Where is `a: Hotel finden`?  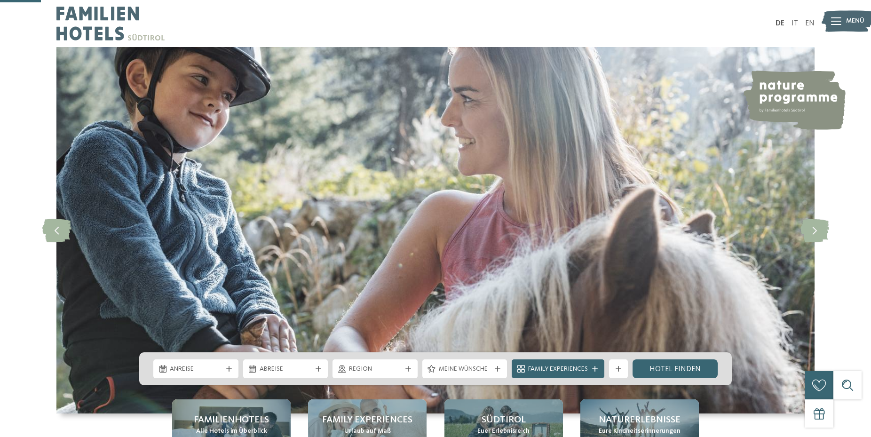 a: Hotel finden is located at coordinates (675, 369).